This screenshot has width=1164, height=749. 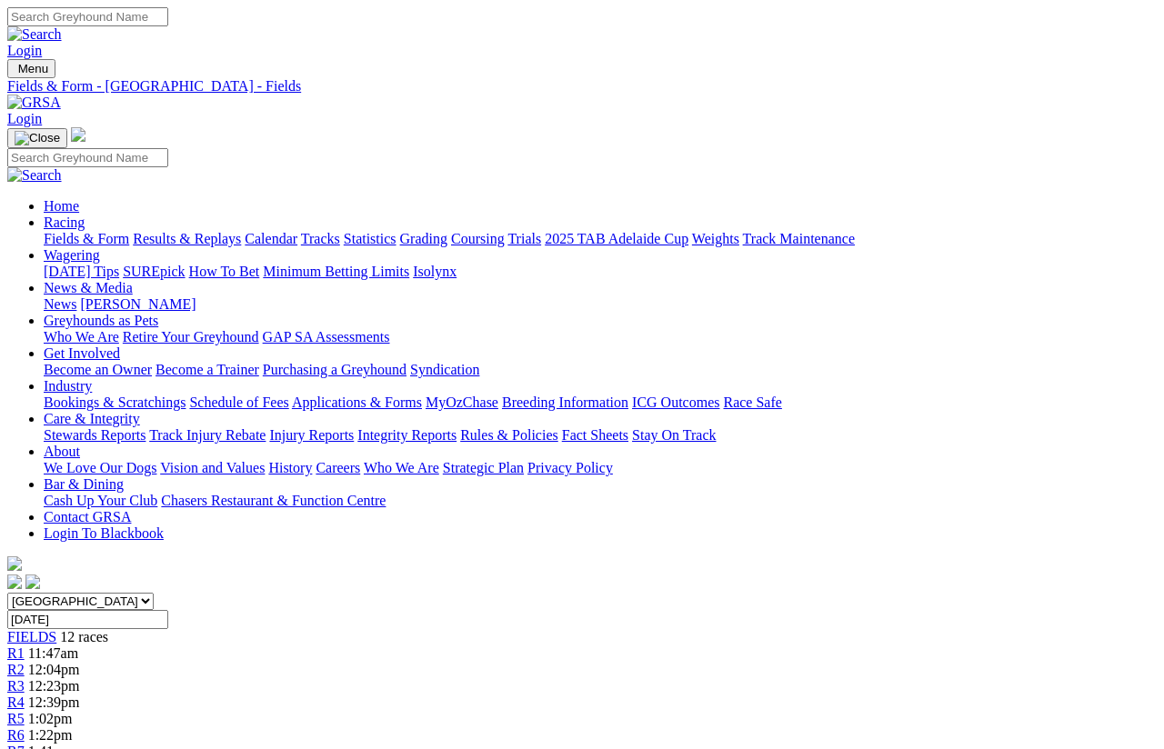 What do you see at coordinates (60, 304) in the screenshot?
I see `a: News` at bounding box center [60, 304].